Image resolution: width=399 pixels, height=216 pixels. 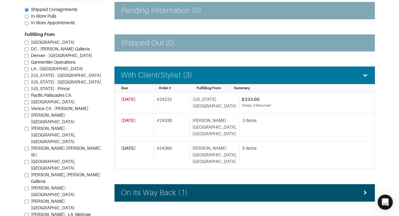 What do you see at coordinates (155, 193) in the screenshot?
I see `h4: On Its Way Back (1)` at bounding box center [155, 193].